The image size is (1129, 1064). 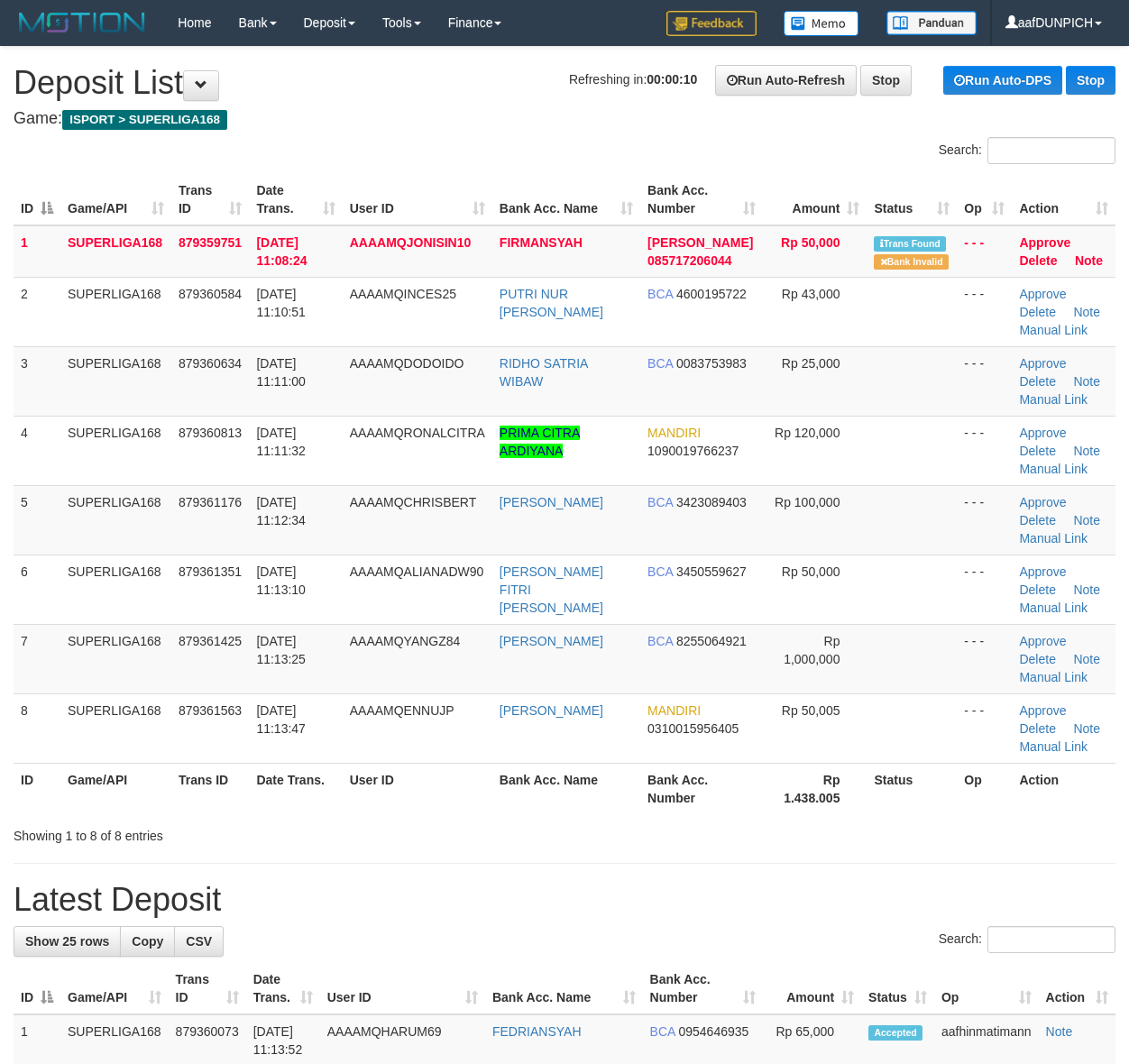 What do you see at coordinates (811, 363) in the screenshot?
I see `span: Rp 25,000` at bounding box center [811, 363].